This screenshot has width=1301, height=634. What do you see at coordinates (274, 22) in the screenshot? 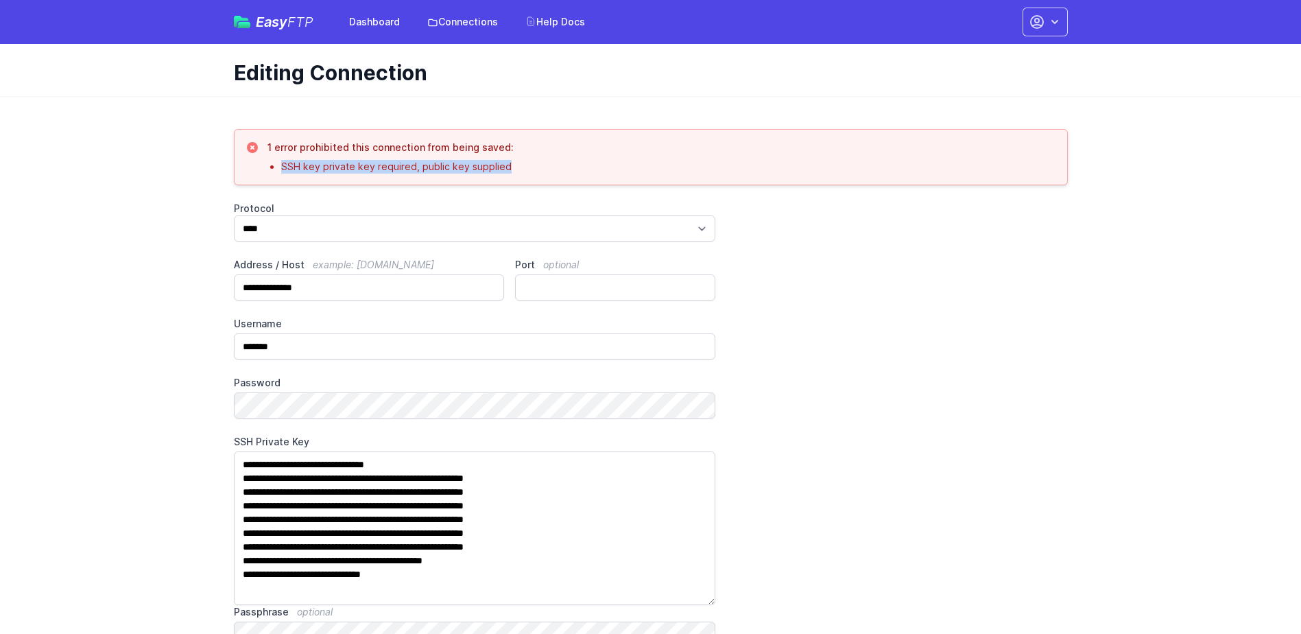
I see `a: EasyFTP` at bounding box center [274, 22].